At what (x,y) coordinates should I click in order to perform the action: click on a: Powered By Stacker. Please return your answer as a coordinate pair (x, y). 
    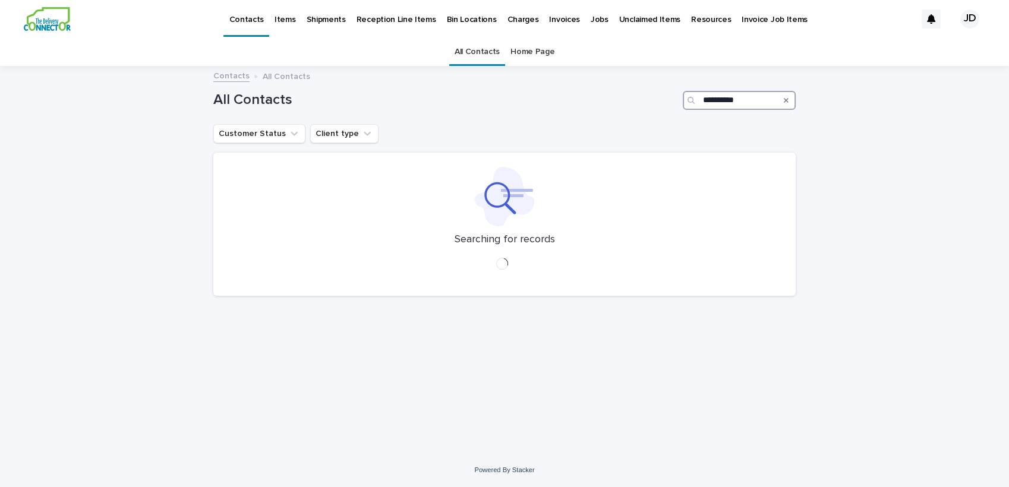
    Looking at the image, I should click on (504, 470).